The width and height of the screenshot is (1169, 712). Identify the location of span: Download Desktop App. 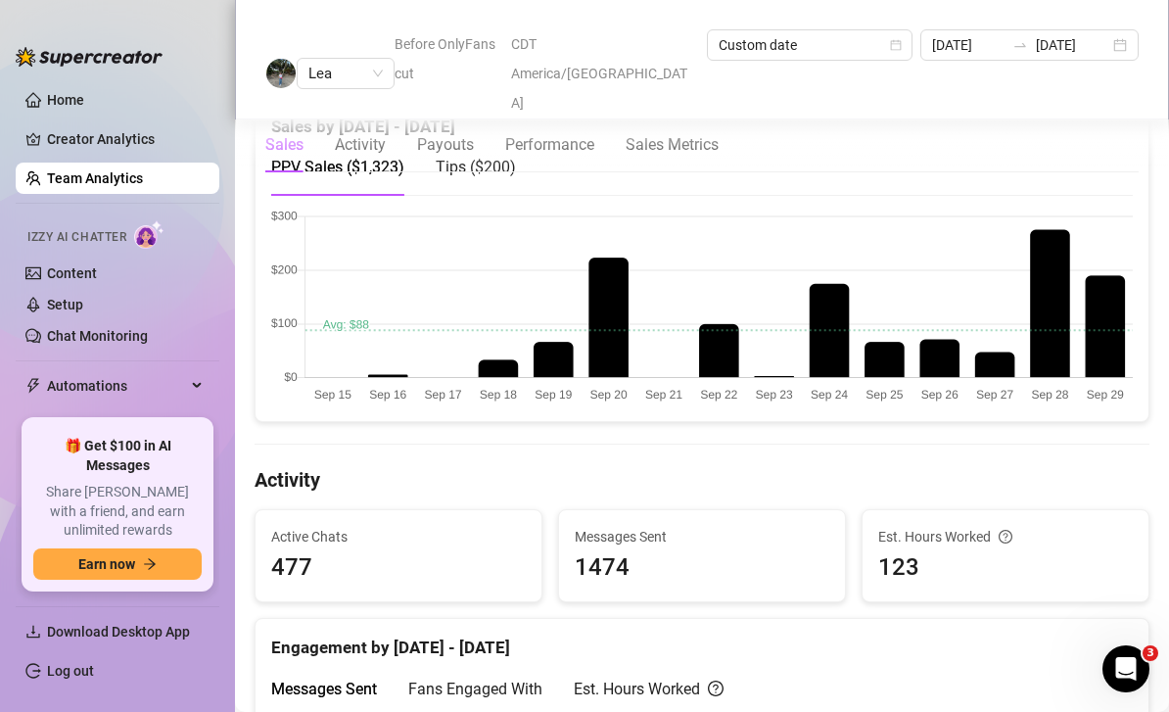
(118, 631).